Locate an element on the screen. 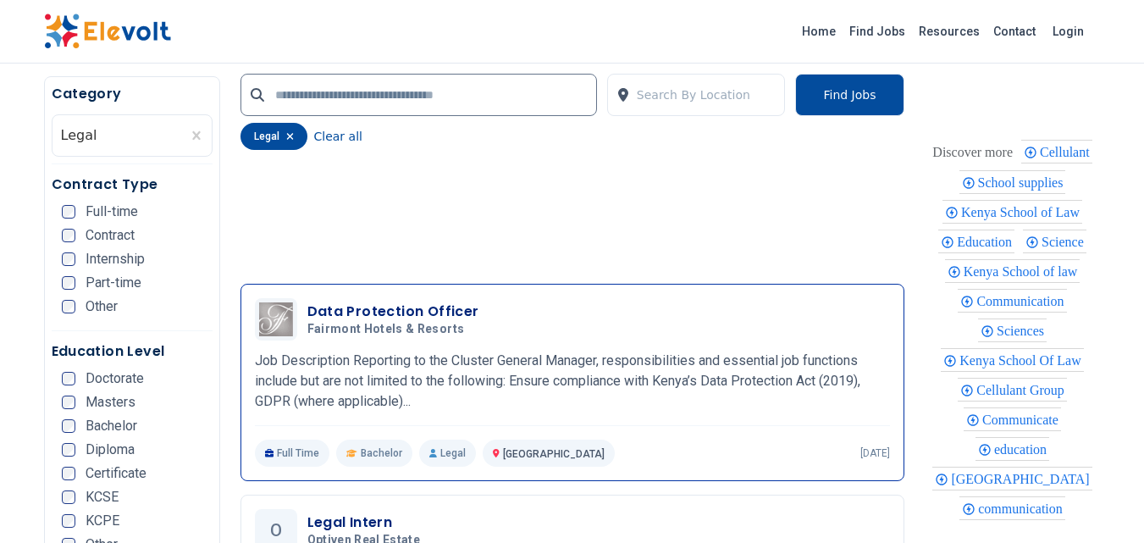  p: Legal is located at coordinates (447, 453).